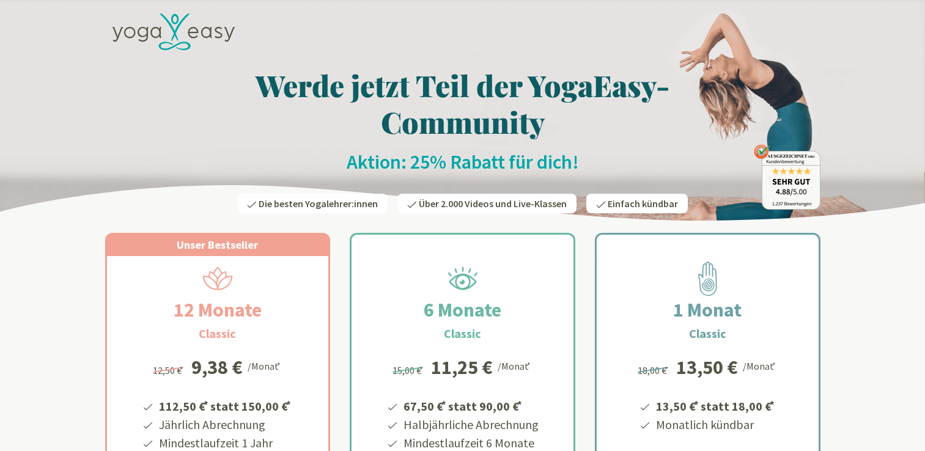 This screenshot has height=451, width=925. Describe the element at coordinates (493, 204) in the screenshot. I see `span: Über 2.000 Videos und Live-Klassen` at that location.